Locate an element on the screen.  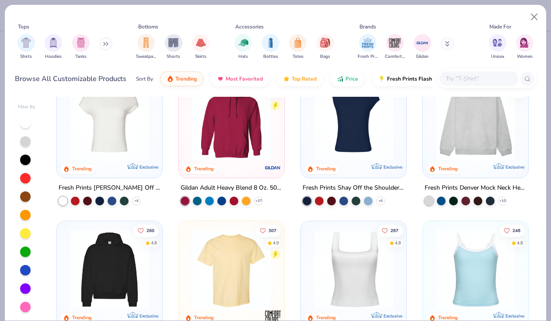
div: filter for Hats is located at coordinates (243, 47).